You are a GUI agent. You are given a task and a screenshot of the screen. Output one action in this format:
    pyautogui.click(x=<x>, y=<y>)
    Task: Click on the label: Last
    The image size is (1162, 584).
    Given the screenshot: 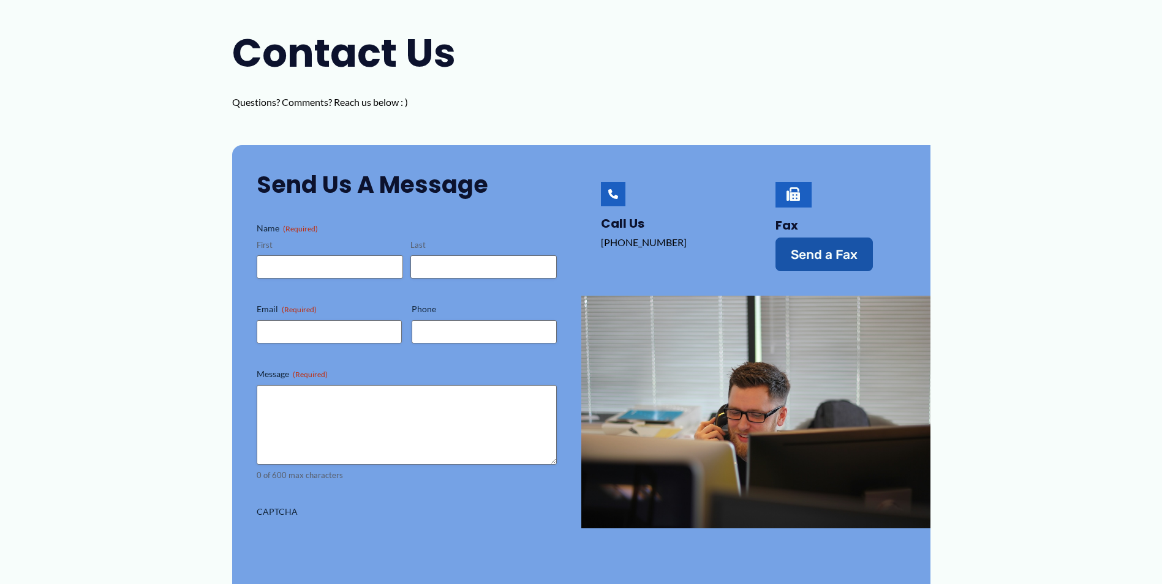 What is the action you would take?
    pyautogui.click(x=483, y=245)
    